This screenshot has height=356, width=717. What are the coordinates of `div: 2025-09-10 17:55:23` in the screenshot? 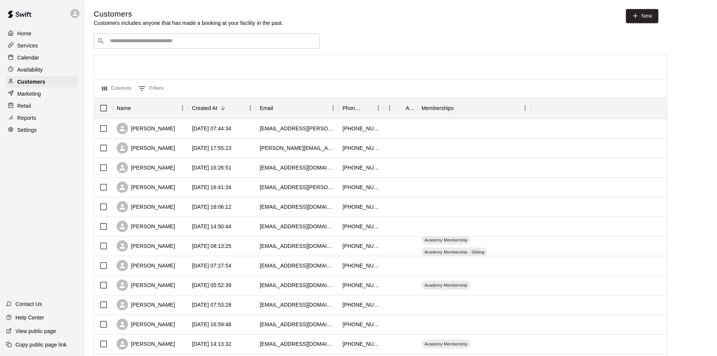 It's located at (212, 148).